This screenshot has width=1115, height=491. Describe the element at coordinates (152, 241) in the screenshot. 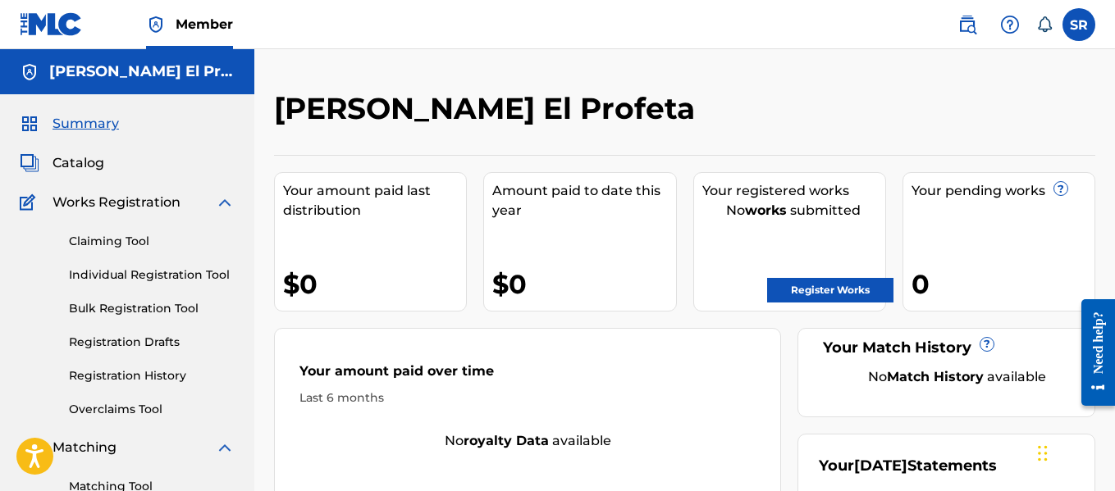

I see `a: Claiming Tool` at that location.